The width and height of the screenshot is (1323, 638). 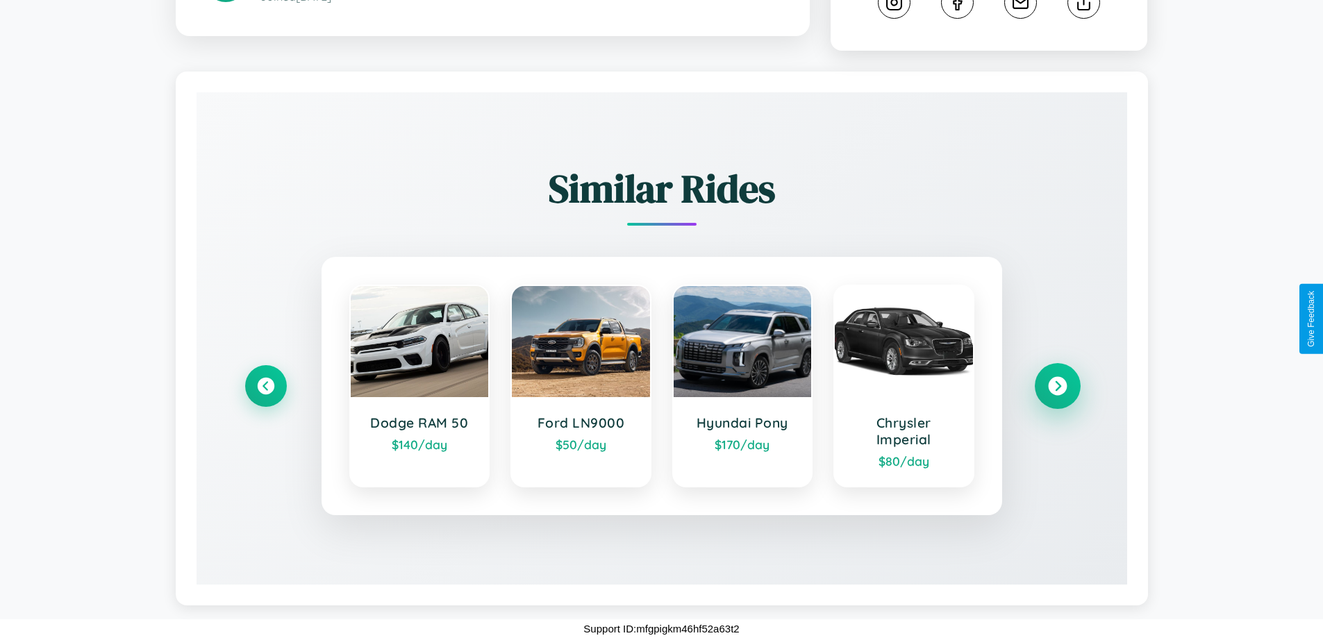 What do you see at coordinates (581, 423) in the screenshot?
I see `h3: Ford LN9000` at bounding box center [581, 423].